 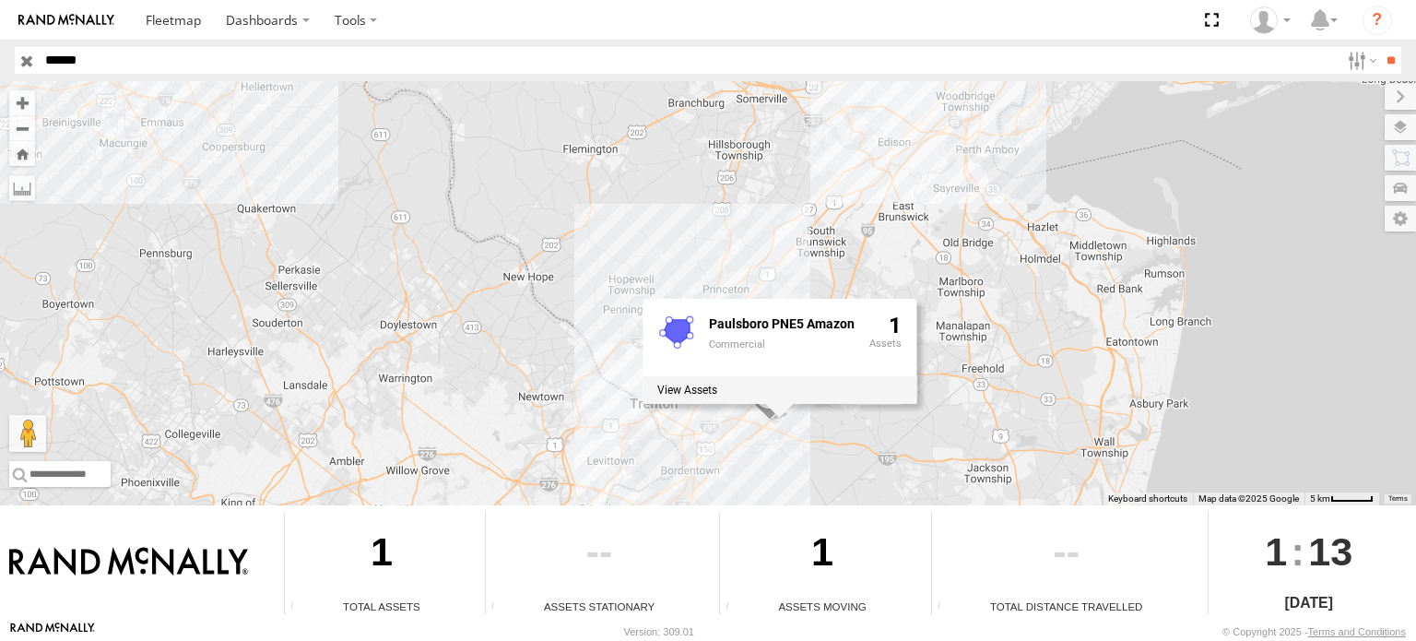 What do you see at coordinates (734, 607) in the screenshot?
I see `div: Total number of assets current in transit.` at bounding box center [734, 607].